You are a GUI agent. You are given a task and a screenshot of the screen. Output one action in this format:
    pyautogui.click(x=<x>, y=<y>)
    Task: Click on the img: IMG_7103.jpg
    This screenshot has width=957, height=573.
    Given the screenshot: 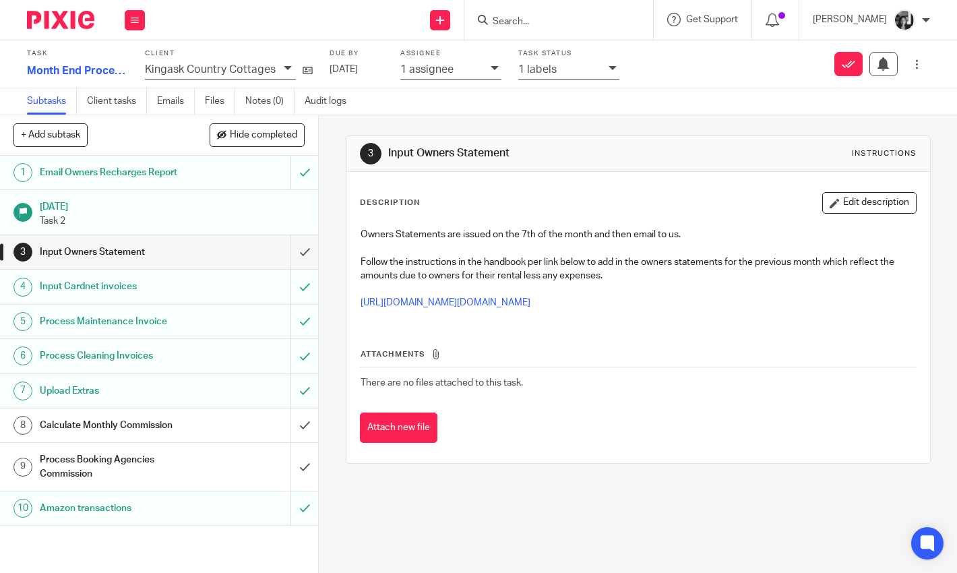 What is the action you would take?
    pyautogui.click(x=905, y=20)
    